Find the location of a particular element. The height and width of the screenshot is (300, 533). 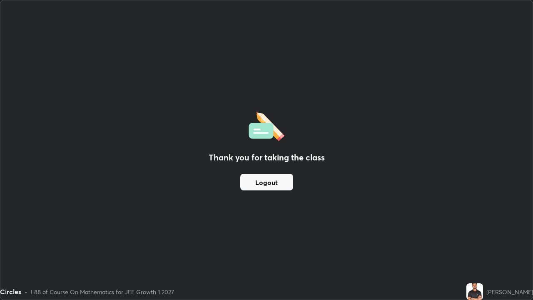

img: 8a5640520d1649759a523a16a6c3a527.jpg is located at coordinates (474, 291).